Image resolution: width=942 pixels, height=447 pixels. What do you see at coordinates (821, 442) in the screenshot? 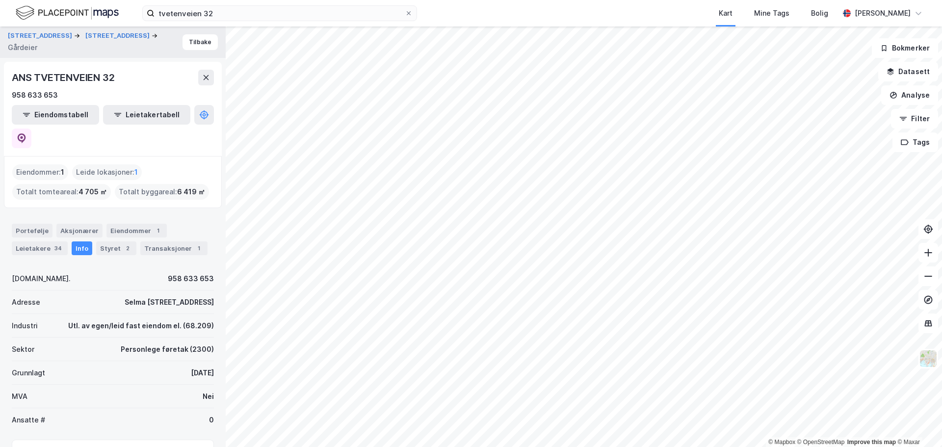
I see `a: OpenStreetMap` at bounding box center [821, 442].